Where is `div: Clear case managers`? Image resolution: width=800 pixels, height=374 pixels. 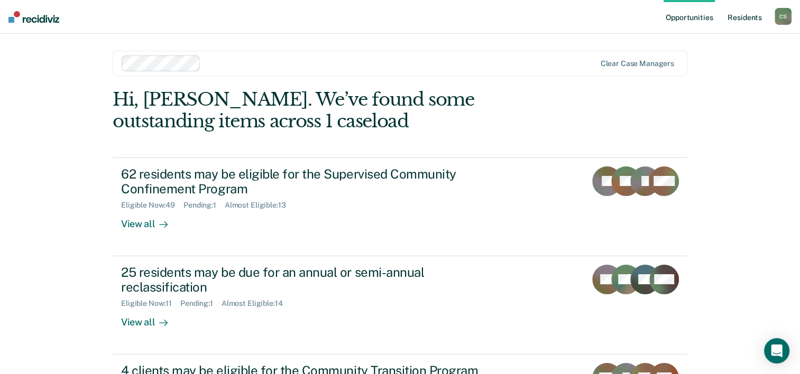
div: Clear case managers is located at coordinates (637, 63).